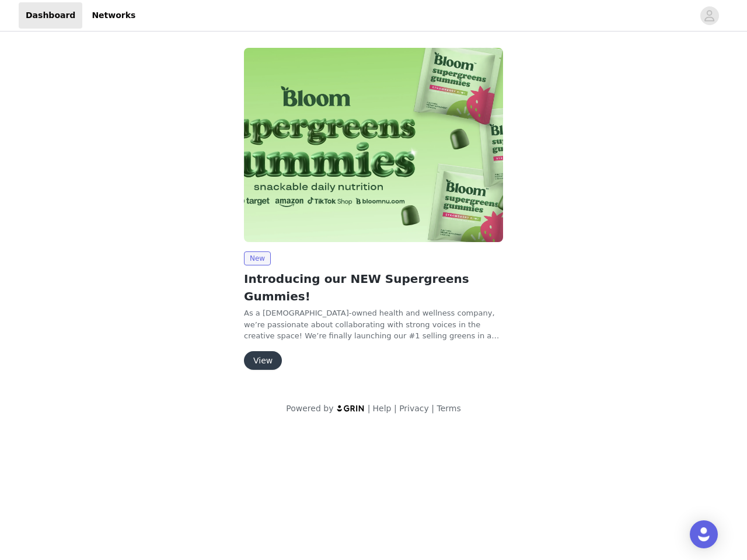  What do you see at coordinates (351, 408) in the screenshot?
I see `img: logo` at bounding box center [351, 408].